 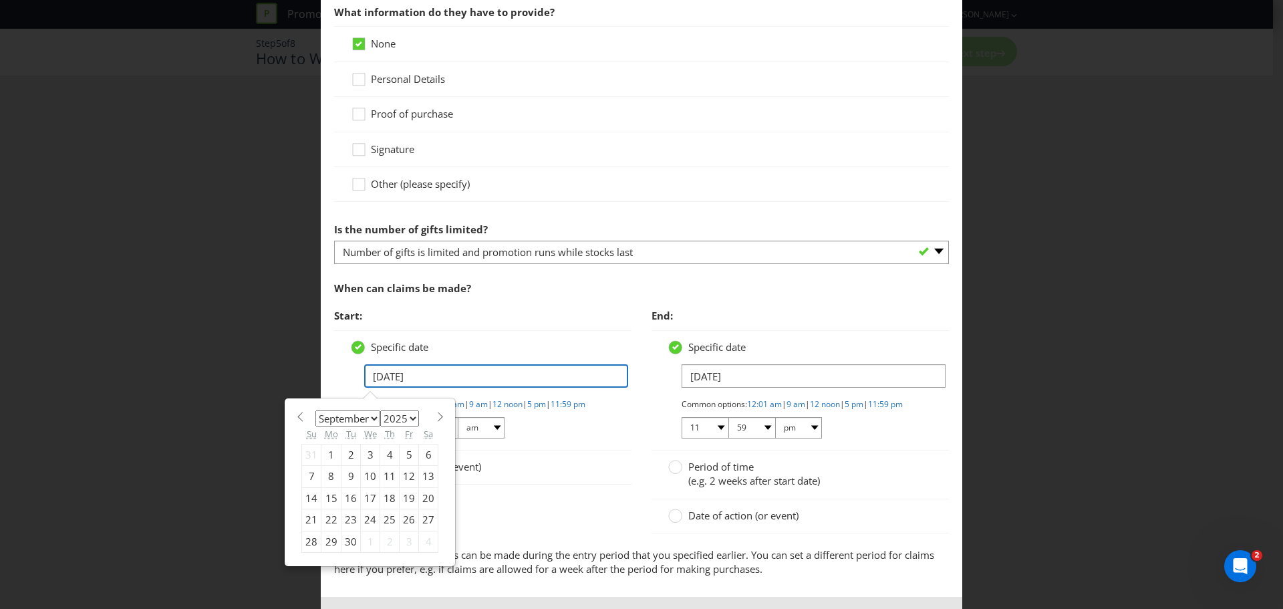 What do you see at coordinates (765, 404) in the screenshot?
I see `a: 12:01 am` at bounding box center [765, 404].